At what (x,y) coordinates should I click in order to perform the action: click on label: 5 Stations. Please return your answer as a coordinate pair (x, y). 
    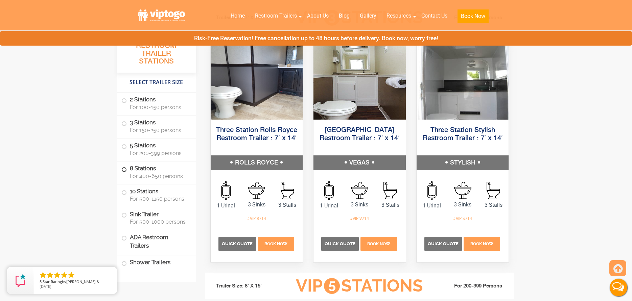
    Looking at the image, I should click on (156, 149).